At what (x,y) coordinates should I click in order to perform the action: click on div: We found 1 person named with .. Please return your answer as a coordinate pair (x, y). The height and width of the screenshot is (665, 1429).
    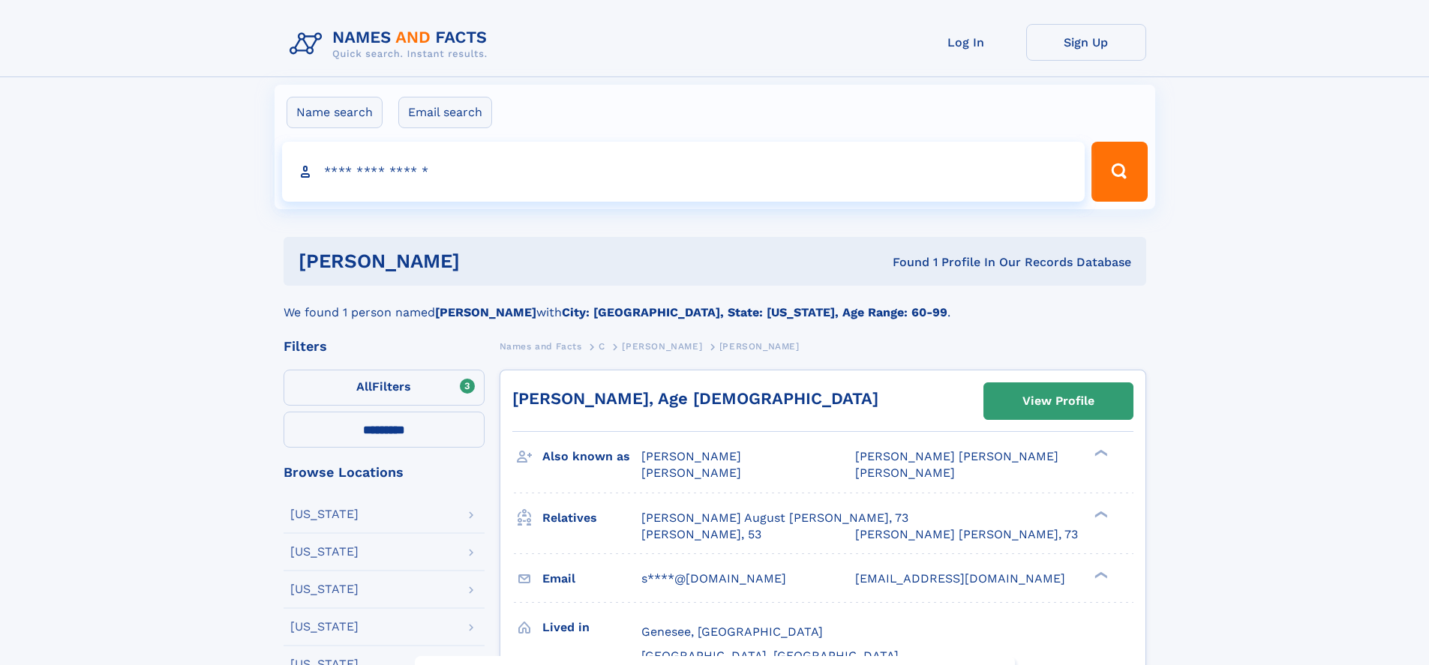
    Looking at the image, I should click on (715, 304).